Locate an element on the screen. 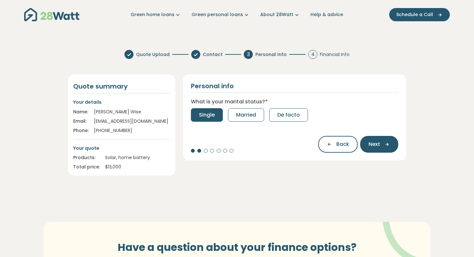  button: Married is located at coordinates (246, 115).